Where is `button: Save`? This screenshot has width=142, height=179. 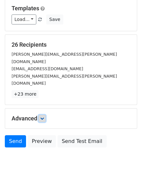 button: Save is located at coordinates (55, 19).